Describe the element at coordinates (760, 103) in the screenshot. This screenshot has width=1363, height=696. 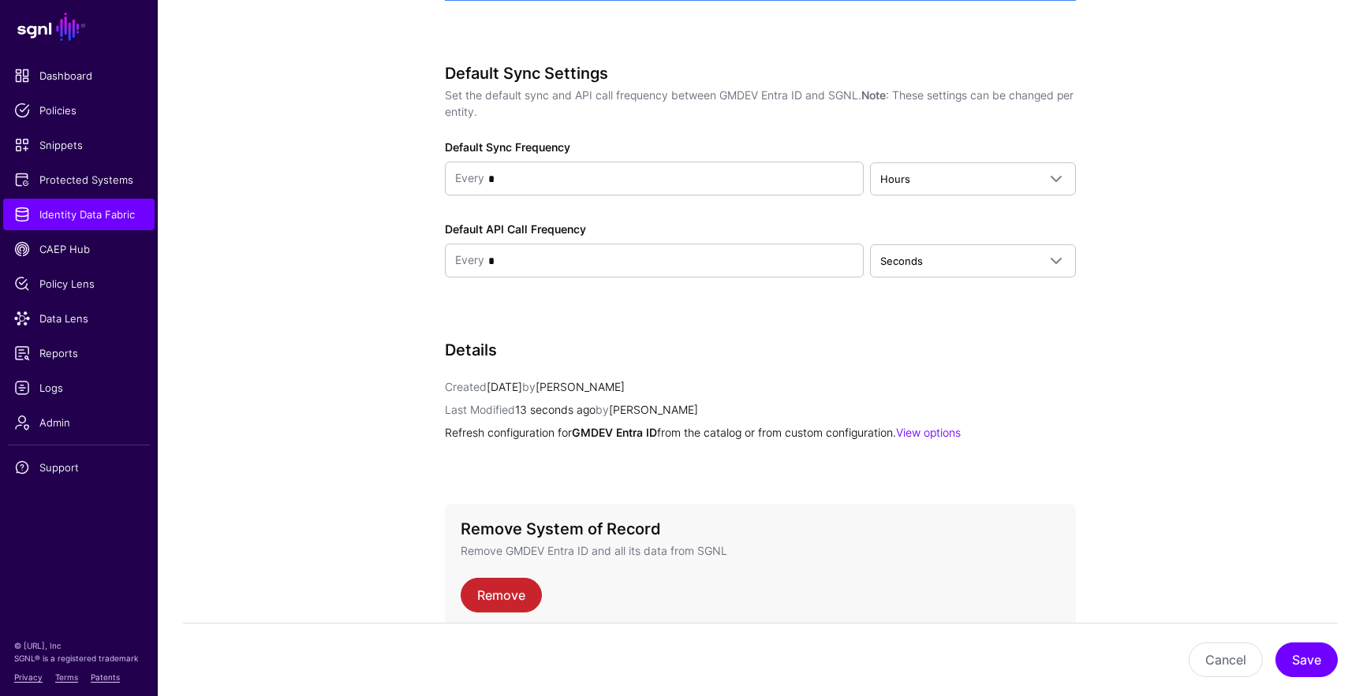
I see `p: Set the default sync and API call frequency between GMDEV Entra ID and SGNL. : These settings can...` at that location.